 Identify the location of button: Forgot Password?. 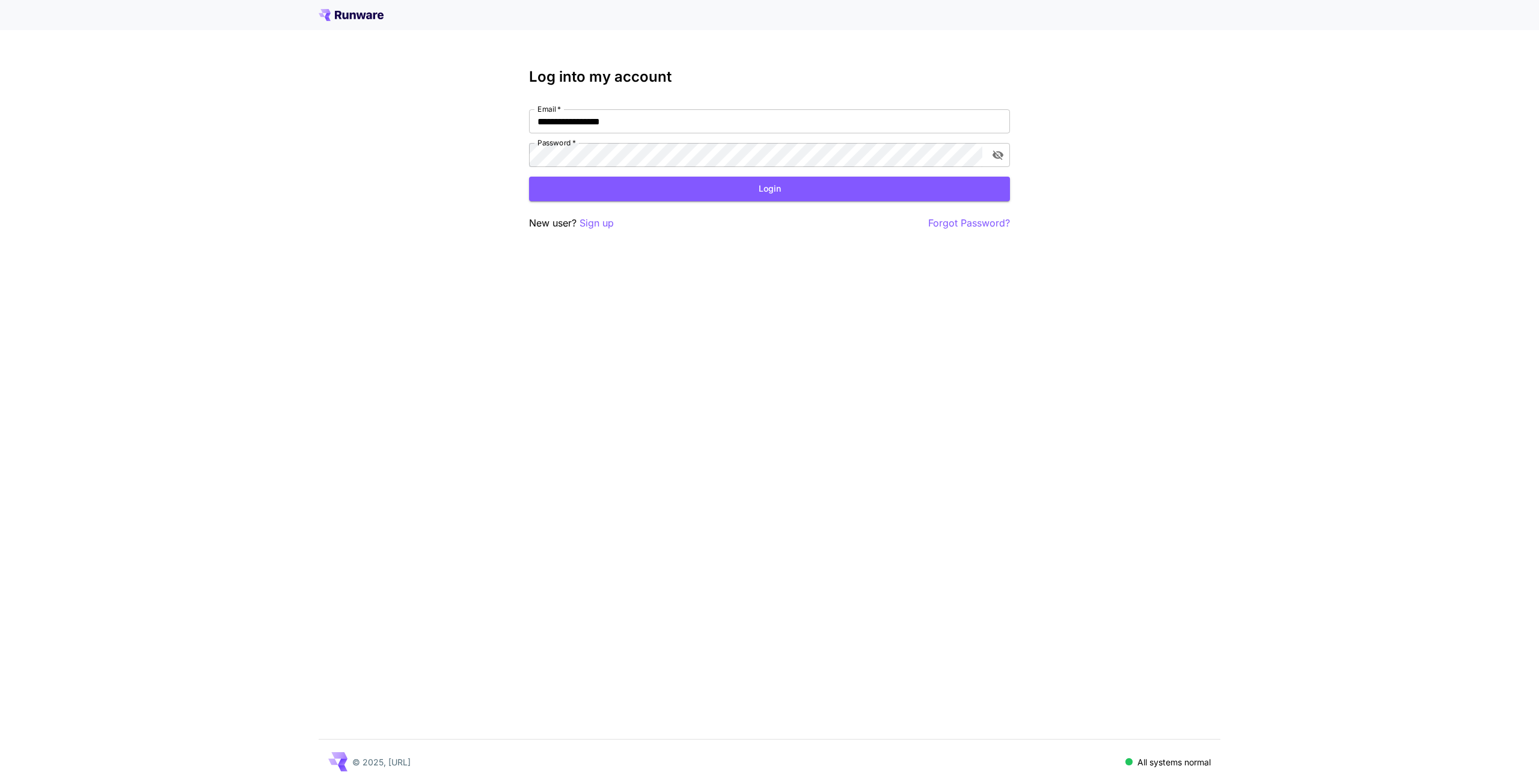
(969, 223).